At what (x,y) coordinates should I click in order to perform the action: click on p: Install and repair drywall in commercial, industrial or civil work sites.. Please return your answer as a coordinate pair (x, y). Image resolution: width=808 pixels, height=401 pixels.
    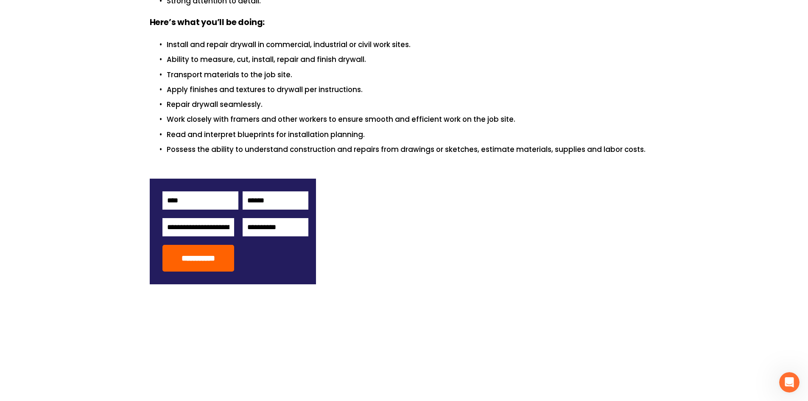
    Looking at the image, I should click on (413, 45).